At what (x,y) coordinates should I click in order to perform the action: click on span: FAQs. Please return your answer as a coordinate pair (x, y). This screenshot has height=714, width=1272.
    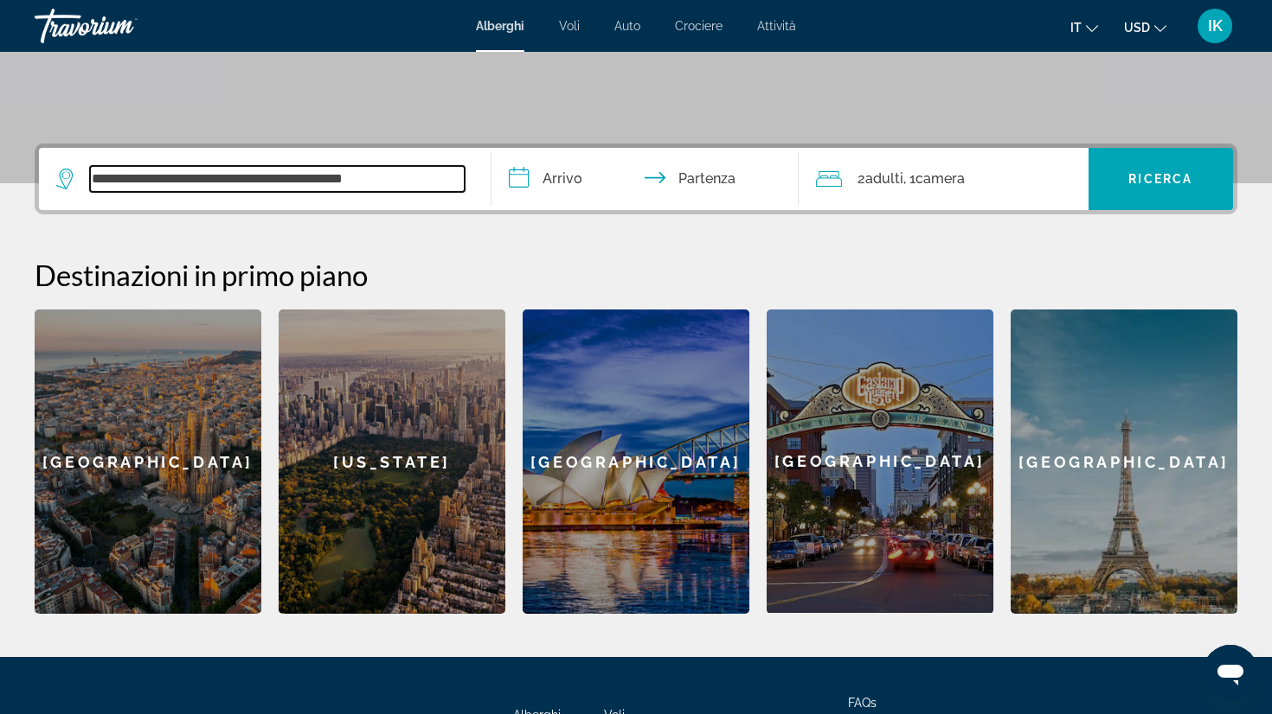
    Looking at the image, I should click on (862, 703).